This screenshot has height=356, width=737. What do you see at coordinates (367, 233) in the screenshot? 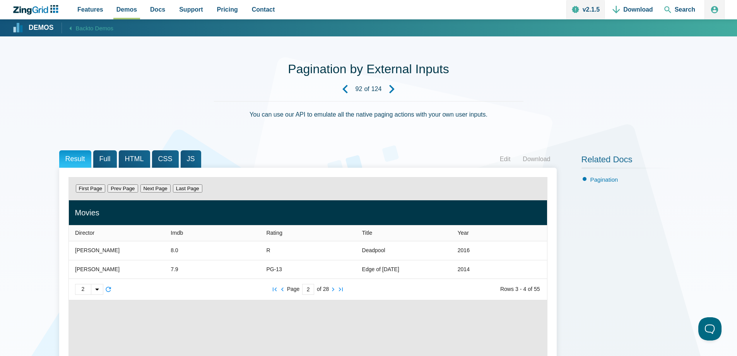
I see `span: Title` at bounding box center [367, 233].